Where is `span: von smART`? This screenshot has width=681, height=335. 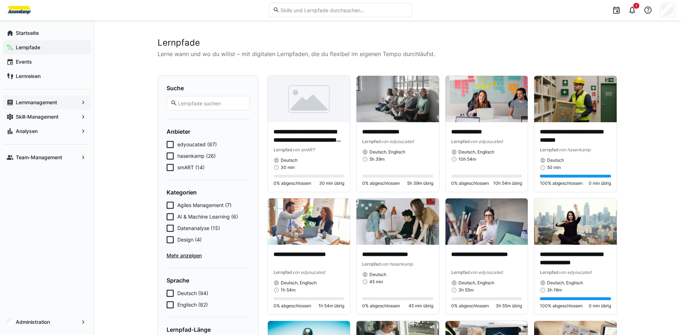 span: von smART is located at coordinates (304, 149).